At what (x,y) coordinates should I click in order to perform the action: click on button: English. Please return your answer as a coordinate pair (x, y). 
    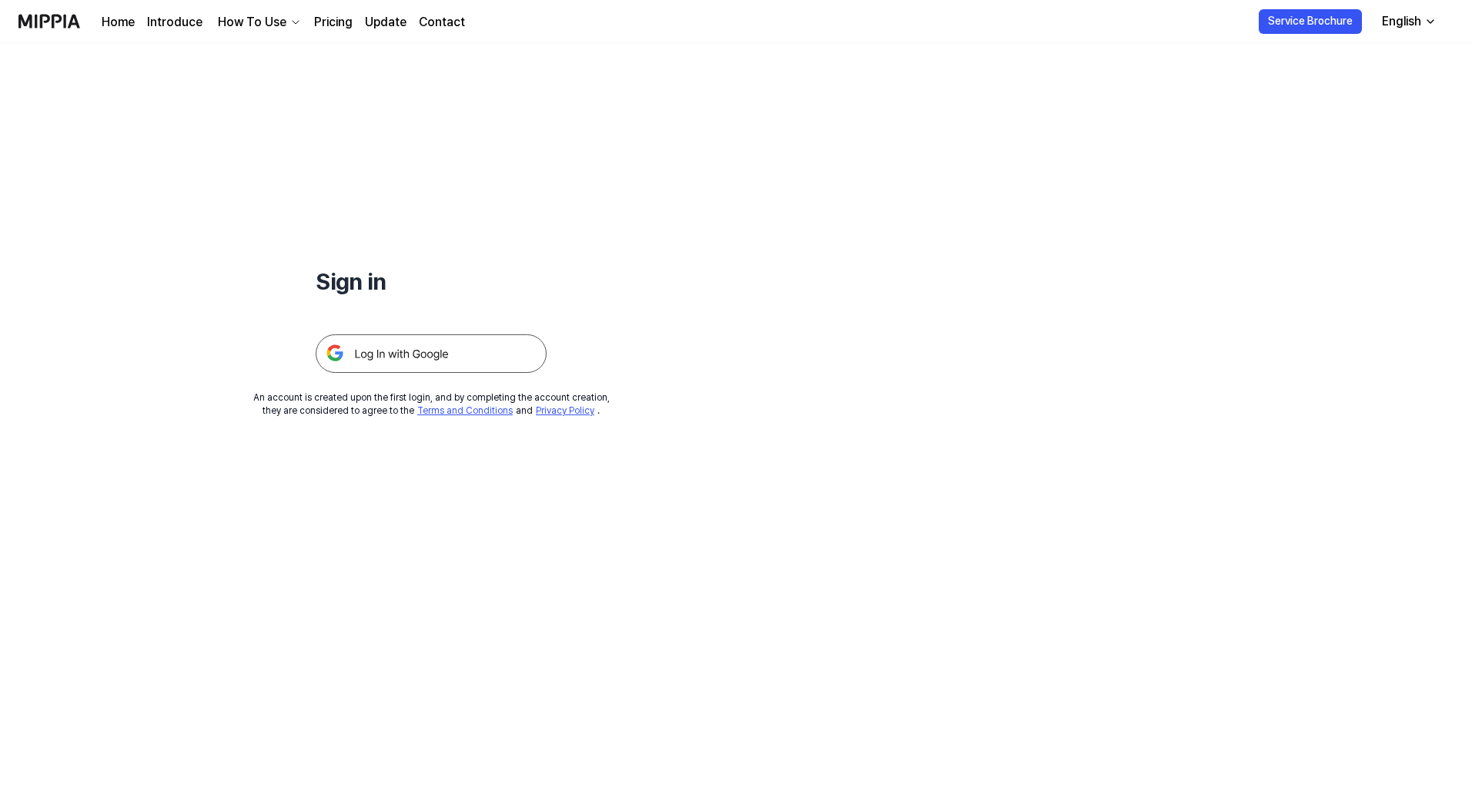
    Looking at the image, I should click on (1407, 22).